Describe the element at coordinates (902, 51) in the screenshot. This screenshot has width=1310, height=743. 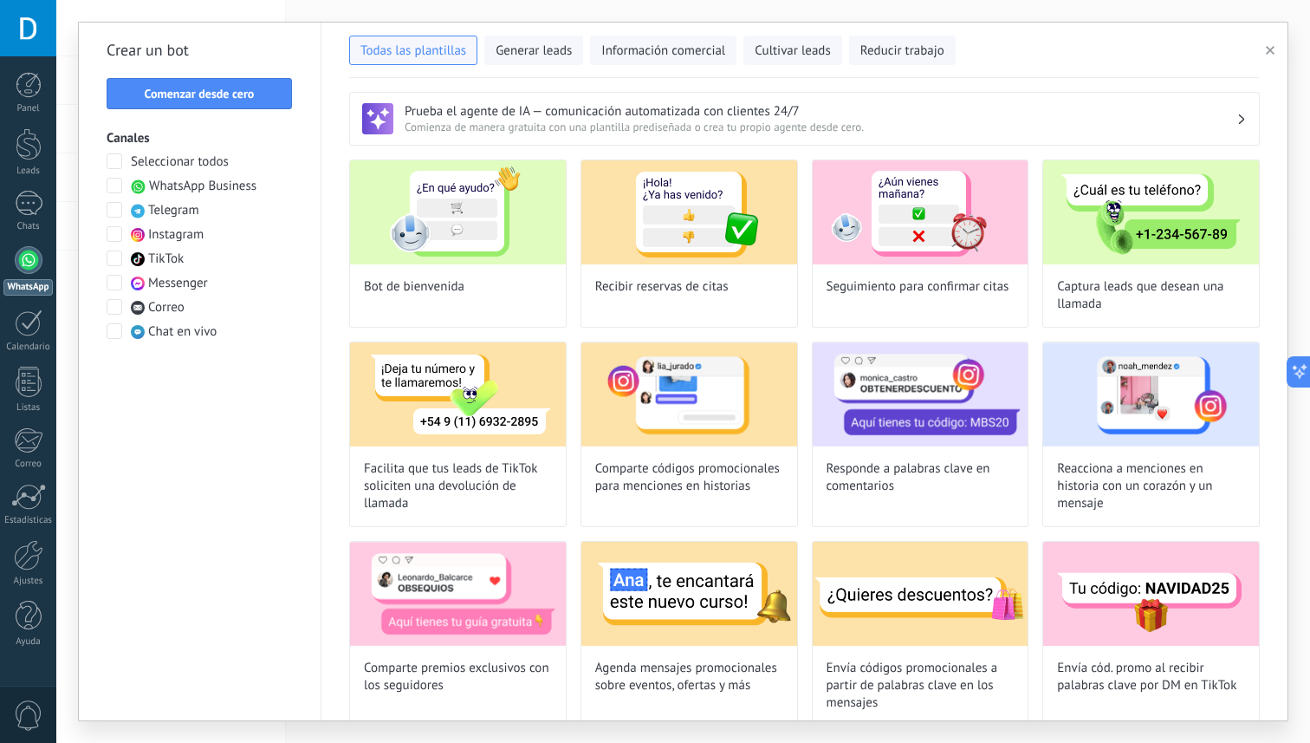
I see `span: Reducir trabajo` at that location.